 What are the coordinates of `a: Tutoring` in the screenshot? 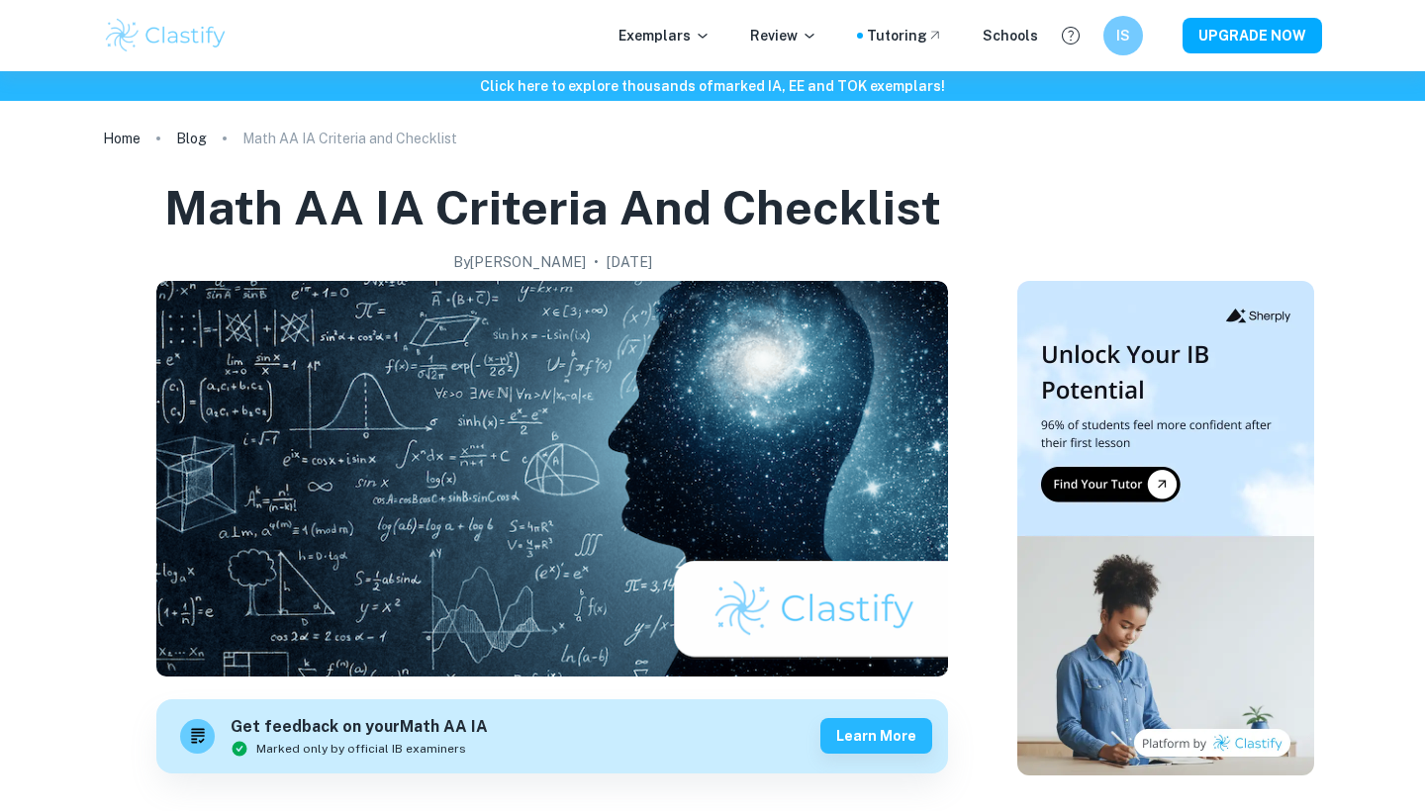 It's located at (904, 36).